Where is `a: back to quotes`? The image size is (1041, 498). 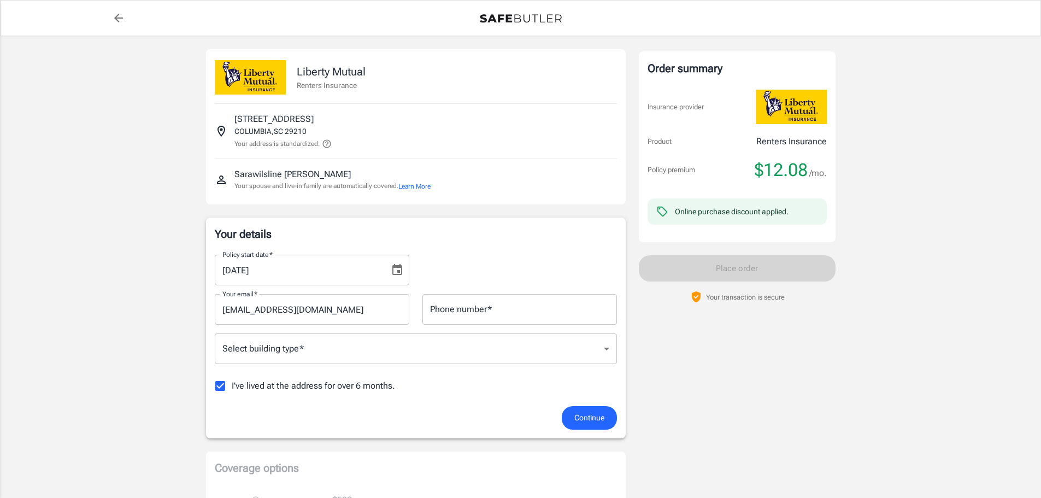 a: back to quotes is located at coordinates (119, 18).